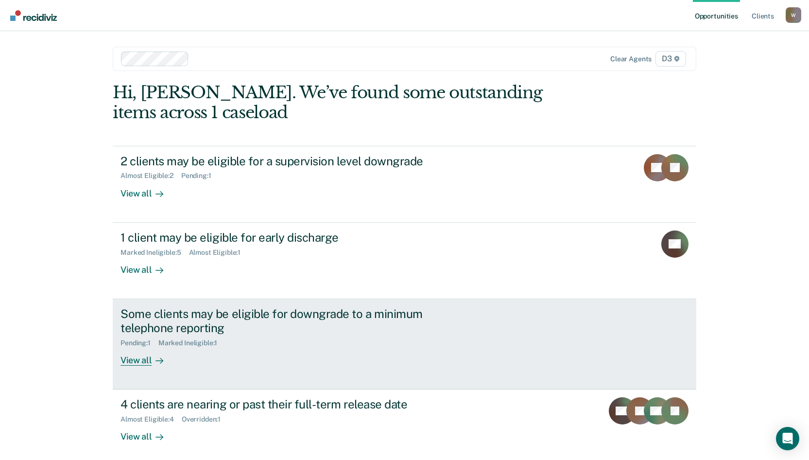 The image size is (809, 460). What do you see at coordinates (404, 344) in the screenshot?
I see `a: Some clients may be eligible for downgrade to a minimum telephone reportingPending:1Marked Inelig...` at bounding box center [404, 344].